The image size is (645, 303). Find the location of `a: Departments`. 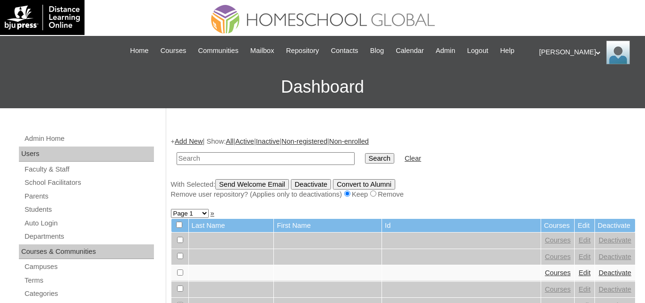

a: Departments is located at coordinates (89, 236).